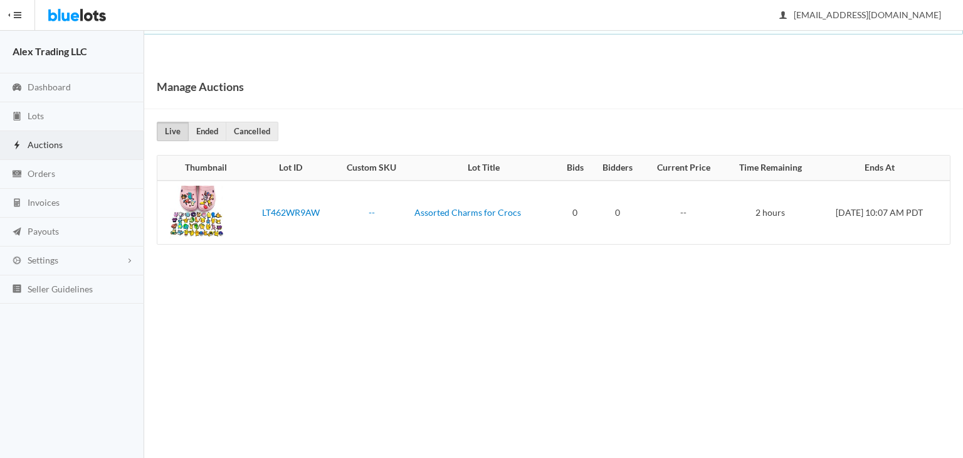 The image size is (963, 458). Describe the element at coordinates (683, 168) in the screenshot. I see `th: Current Price` at that location.